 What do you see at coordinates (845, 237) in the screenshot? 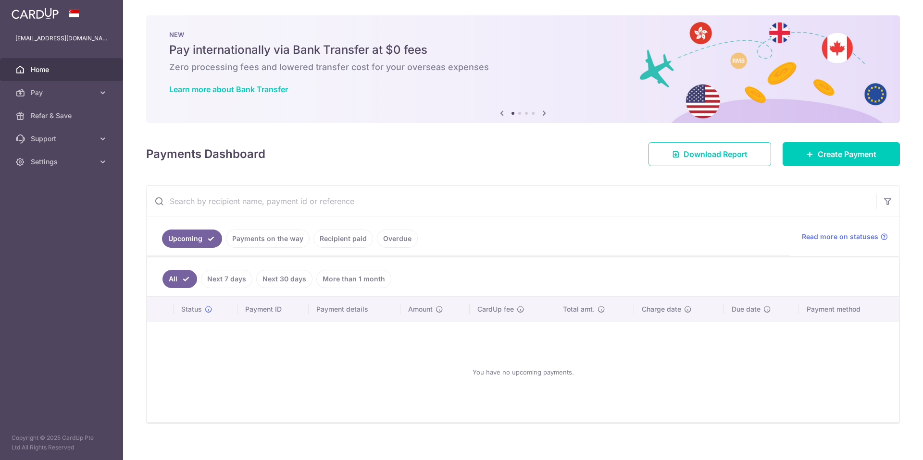
I see `a: Read more on statuses` at bounding box center [845, 237].